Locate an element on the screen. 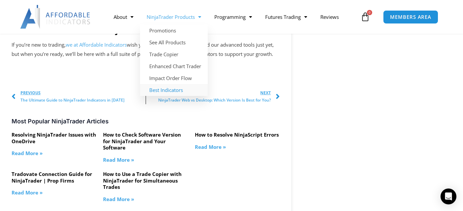  a: Read more about How to Resolve NinjaScript Errors is located at coordinates (210, 147).